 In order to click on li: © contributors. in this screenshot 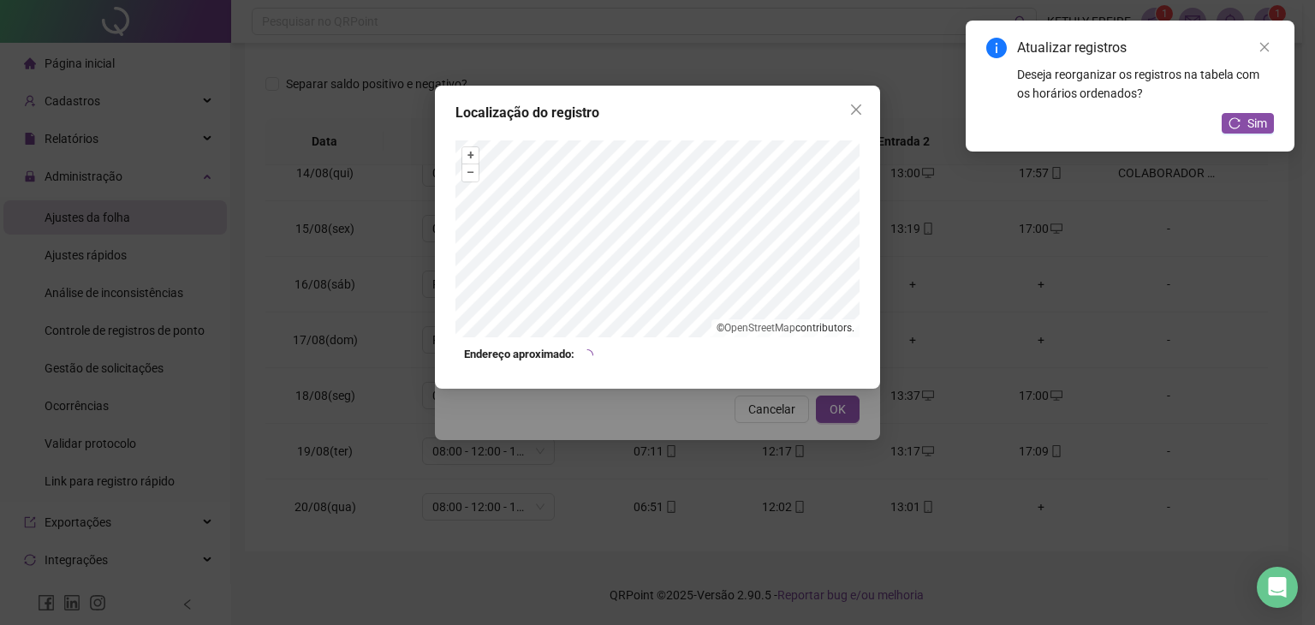, I will do `click(785, 328)`.